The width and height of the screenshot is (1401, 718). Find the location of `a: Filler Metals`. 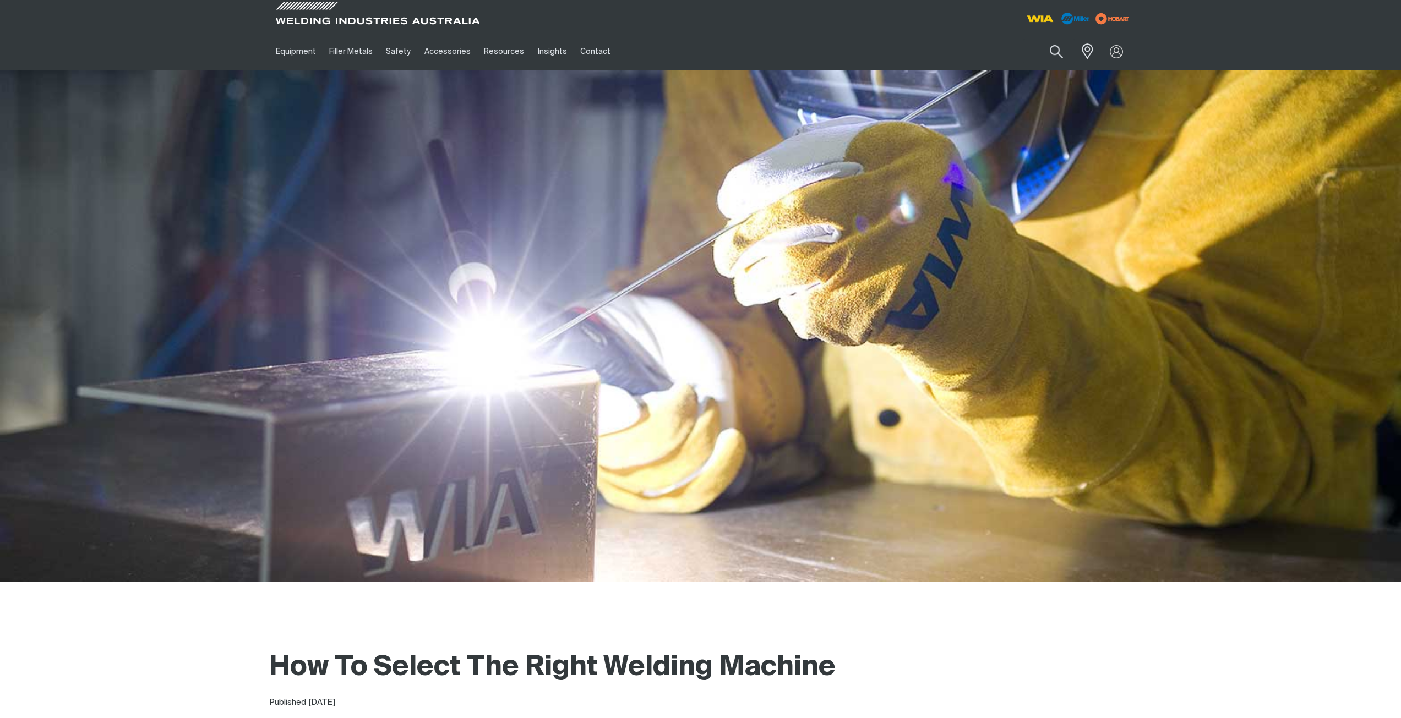

a: Filler Metals is located at coordinates (351, 51).